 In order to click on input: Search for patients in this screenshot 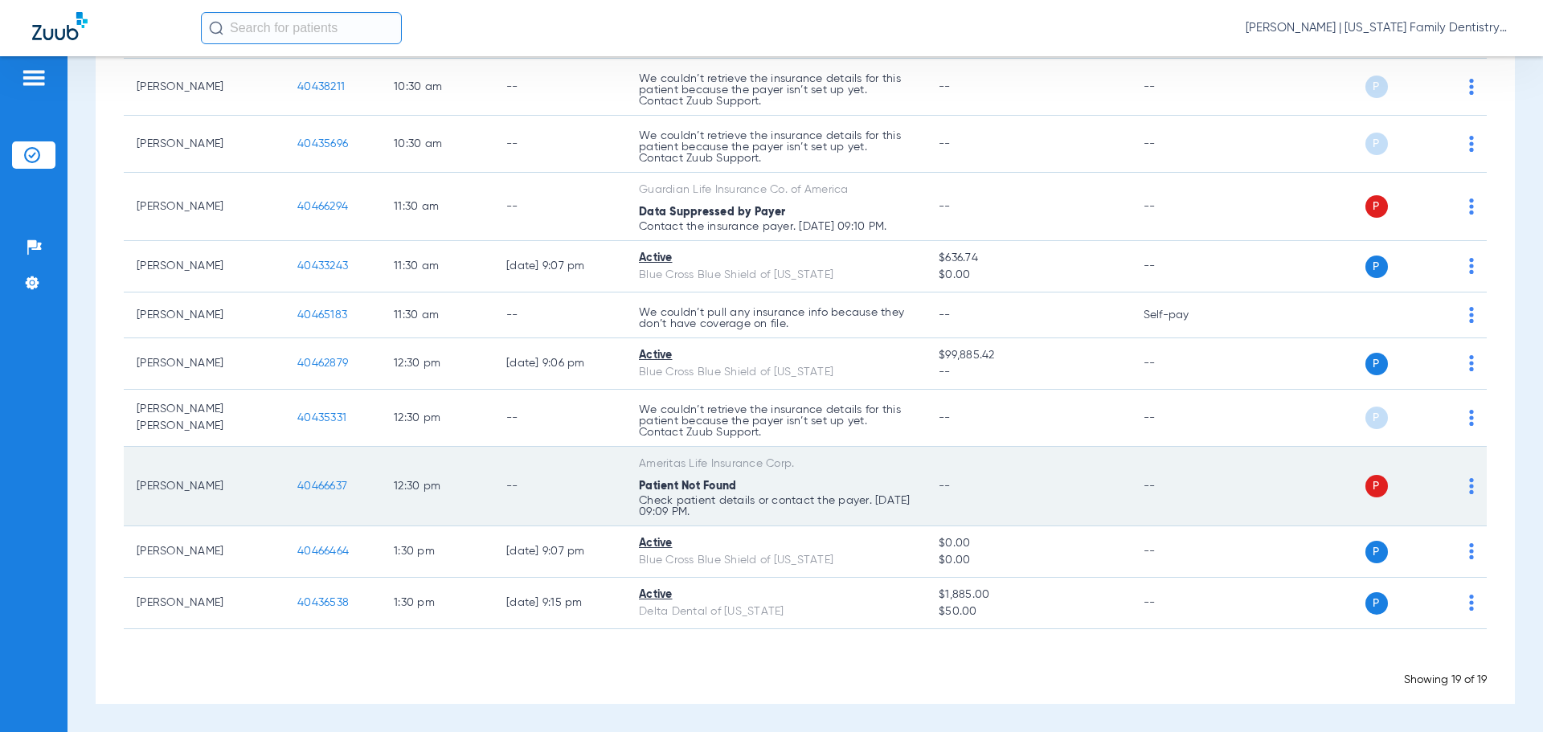, I will do `click(301, 28)`.